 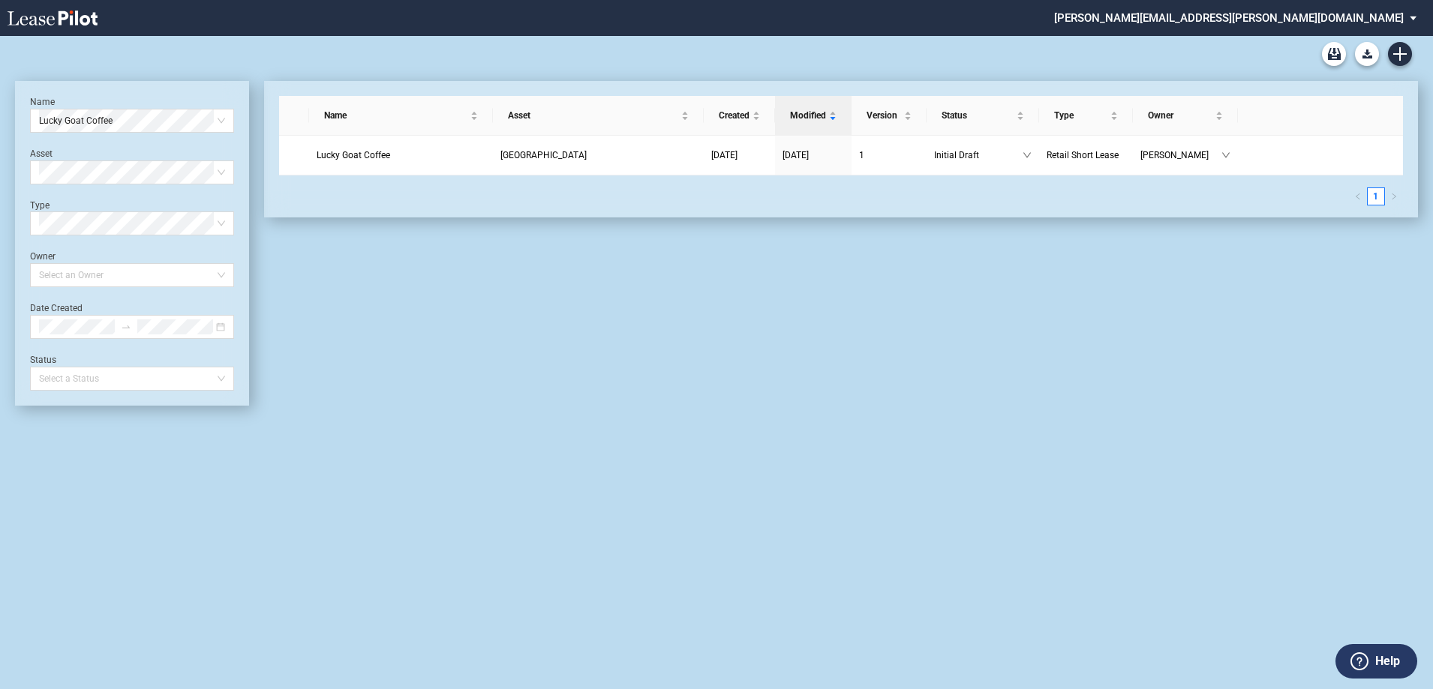 What do you see at coordinates (1367, 54) in the screenshot?
I see `md-menu: Download Blank Form List` at bounding box center [1367, 54].